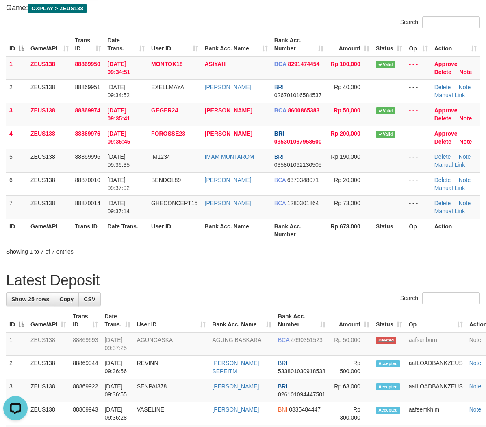 The image size is (486, 427). Describe the element at coordinates (168, 87) in the screenshot. I see `span: EXELLMAYA` at that location.